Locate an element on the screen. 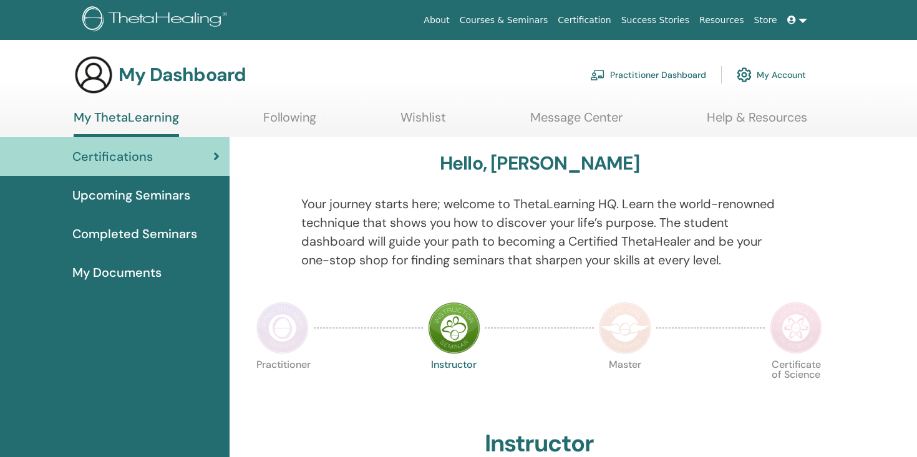  img: cog.svg is located at coordinates (744, 75).